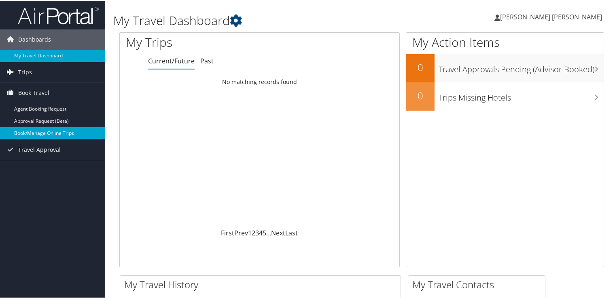 The height and width of the screenshot is (298, 615). Describe the element at coordinates (58, 15) in the screenshot. I see `img: airportal-logo.png` at that location.